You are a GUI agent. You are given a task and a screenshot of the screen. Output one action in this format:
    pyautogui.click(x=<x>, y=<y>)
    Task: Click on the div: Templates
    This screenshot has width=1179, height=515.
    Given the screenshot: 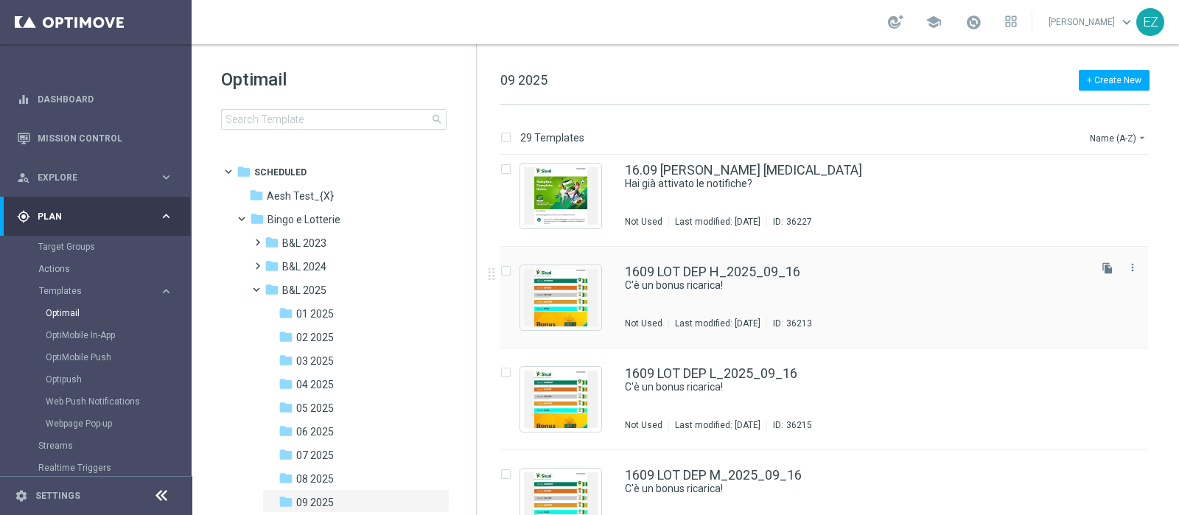 What is the action you would take?
    pyautogui.click(x=114, y=357)
    